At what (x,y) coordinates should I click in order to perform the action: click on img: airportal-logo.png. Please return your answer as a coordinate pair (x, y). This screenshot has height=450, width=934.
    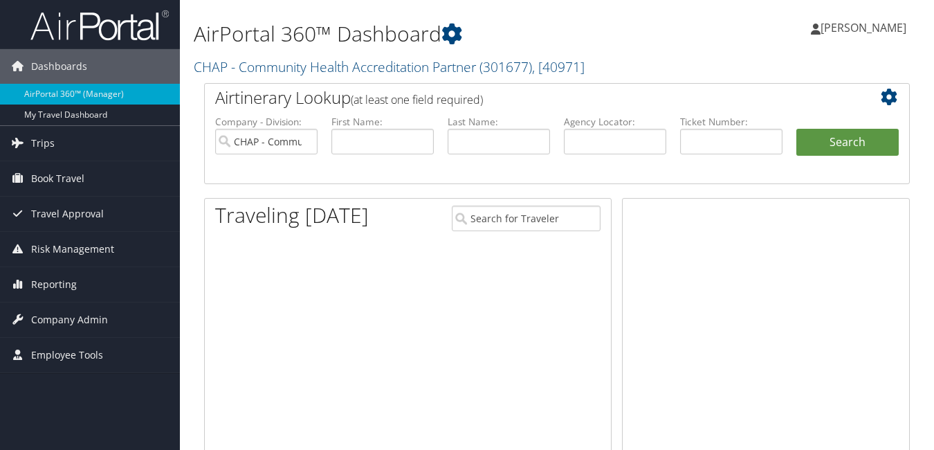
    Looking at the image, I should click on (100, 25).